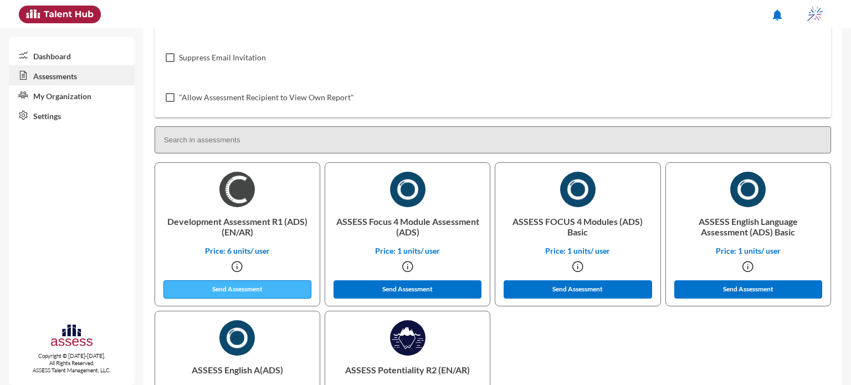 The height and width of the screenshot is (385, 851). What do you see at coordinates (407, 370) in the screenshot?
I see `p: ASSESS Potentiality R2 (EN/AR)` at bounding box center [407, 370].